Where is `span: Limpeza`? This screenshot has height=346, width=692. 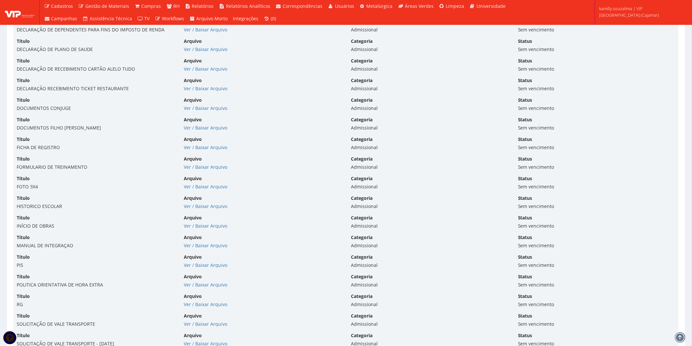
span: Limpeza is located at coordinates (455, 6).